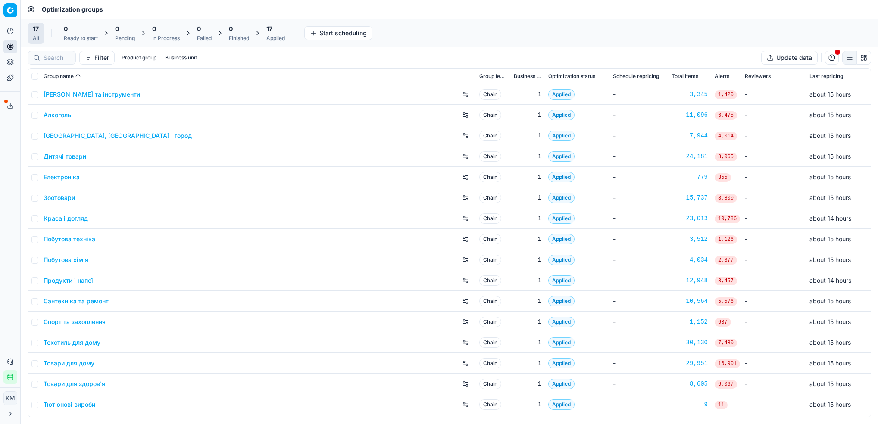 This screenshot has height=424, width=878. Describe the element at coordinates (204, 38) in the screenshot. I see `div: Failed` at that location.